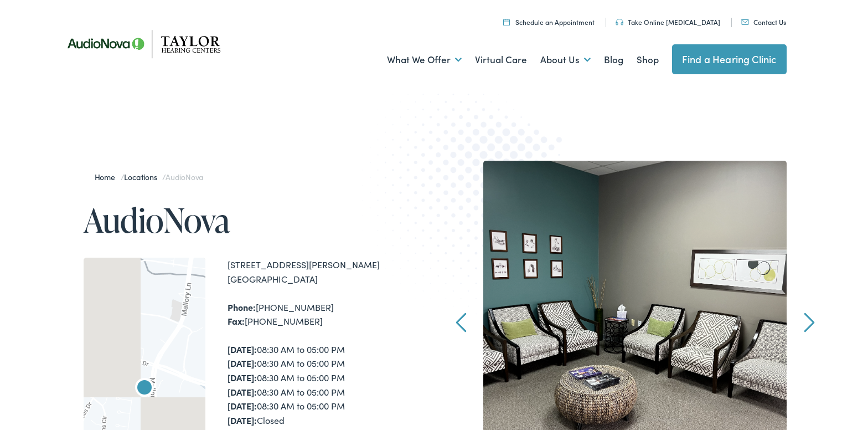 The height and width of the screenshot is (430, 842). What do you see at coordinates (763, 22) in the screenshot?
I see `a: Contact Us` at bounding box center [763, 22].